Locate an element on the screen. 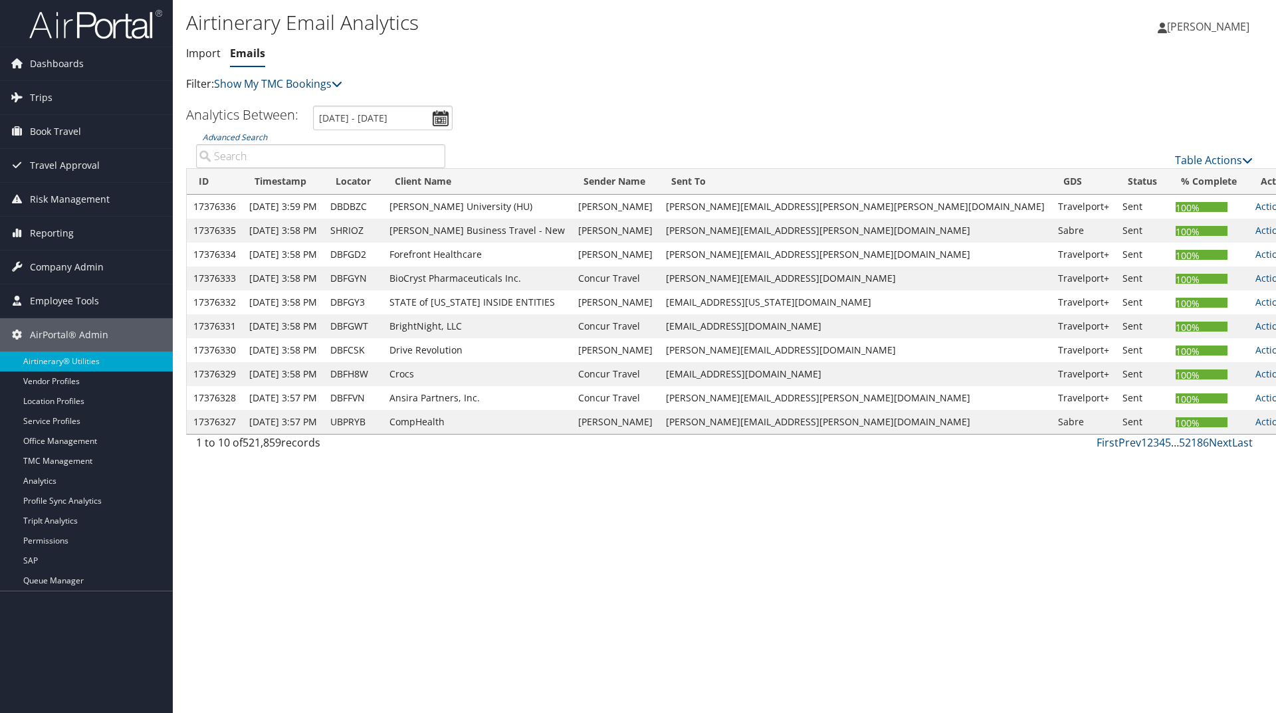 The width and height of the screenshot is (1276, 713). td: Forefront Healthcare is located at coordinates (477, 255).